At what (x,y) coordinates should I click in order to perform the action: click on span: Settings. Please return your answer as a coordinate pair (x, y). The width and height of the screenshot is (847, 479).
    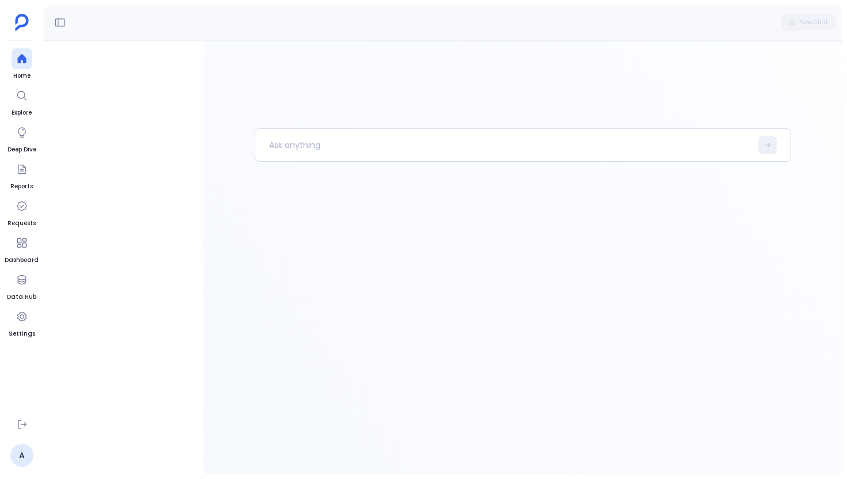
    Looking at the image, I should click on (22, 334).